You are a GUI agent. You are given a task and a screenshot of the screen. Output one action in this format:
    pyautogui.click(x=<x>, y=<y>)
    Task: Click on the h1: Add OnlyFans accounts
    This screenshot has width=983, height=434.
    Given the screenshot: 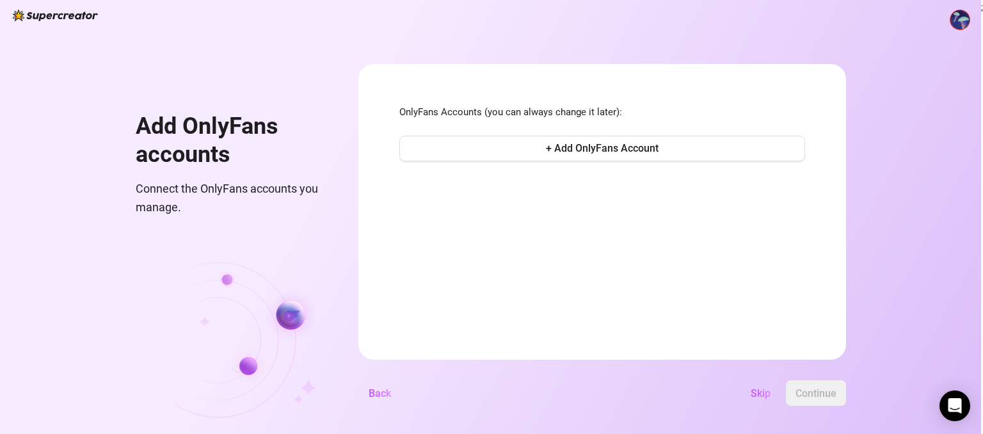 What is the action you would take?
    pyautogui.click(x=232, y=140)
    